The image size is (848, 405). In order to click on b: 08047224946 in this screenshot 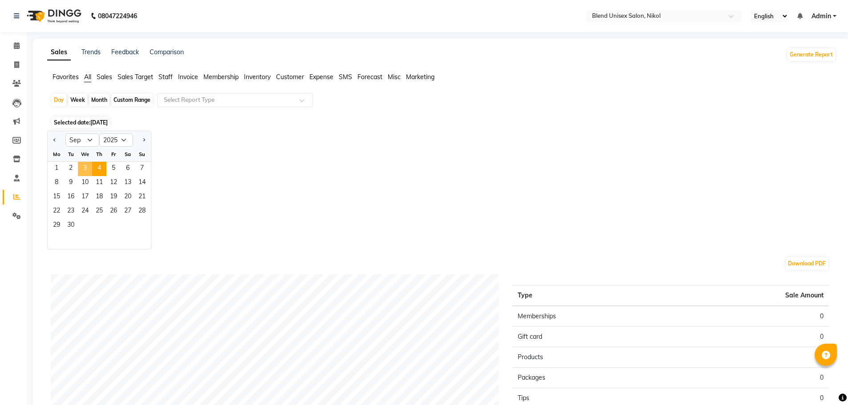, I will do `click(118, 16)`.